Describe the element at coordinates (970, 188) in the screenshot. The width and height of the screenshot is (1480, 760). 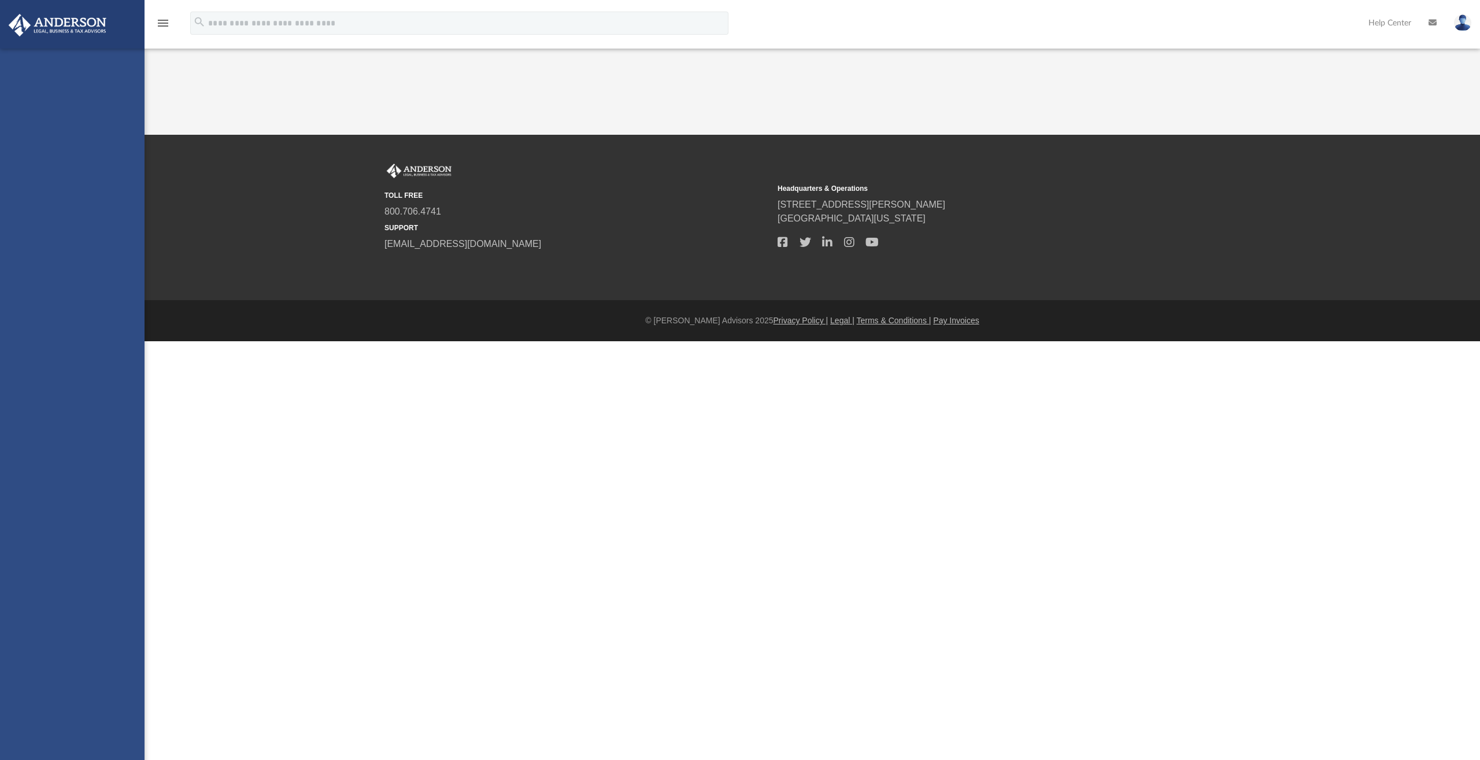
I see `small: Headquarters & Operations` at that location.